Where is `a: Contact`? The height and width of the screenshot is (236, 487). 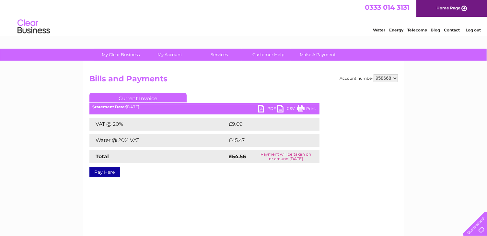
a: Contact is located at coordinates (452, 30).